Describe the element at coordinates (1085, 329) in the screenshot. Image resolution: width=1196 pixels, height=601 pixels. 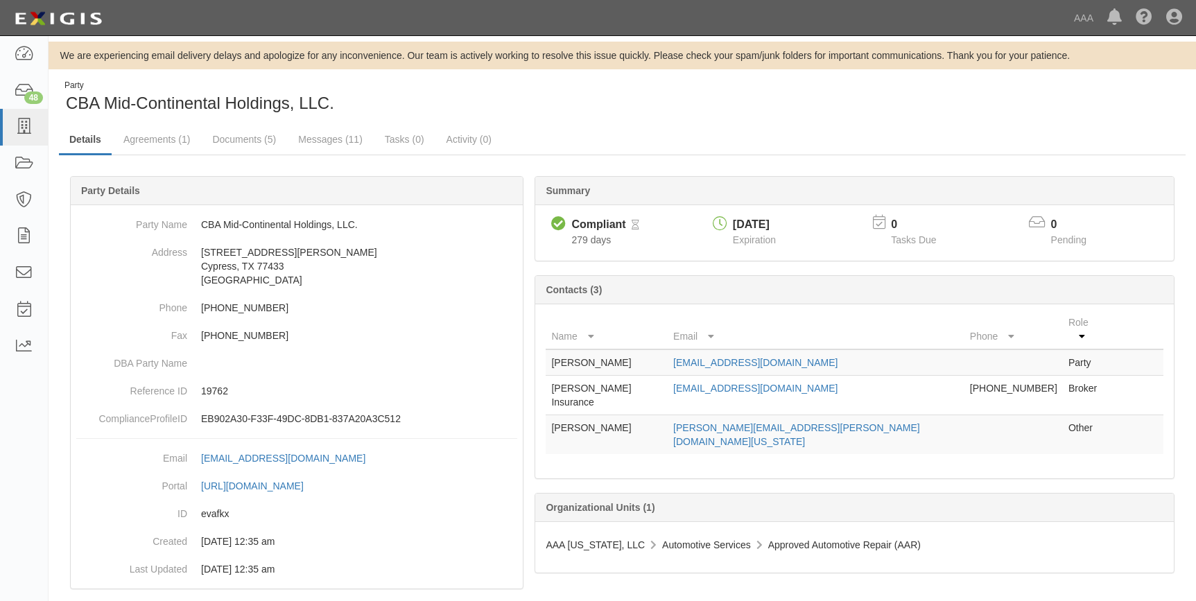
I see `th: Role` at that location.